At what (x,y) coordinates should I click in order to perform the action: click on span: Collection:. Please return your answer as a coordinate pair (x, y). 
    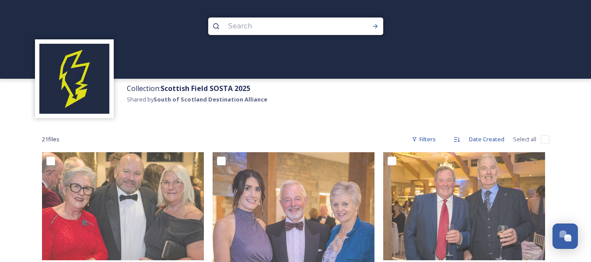
    Looking at the image, I should click on (189, 88).